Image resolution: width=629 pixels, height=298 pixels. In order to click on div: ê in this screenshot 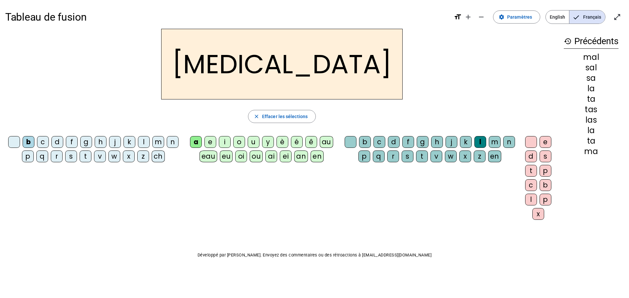, I will do `click(311, 142)`.